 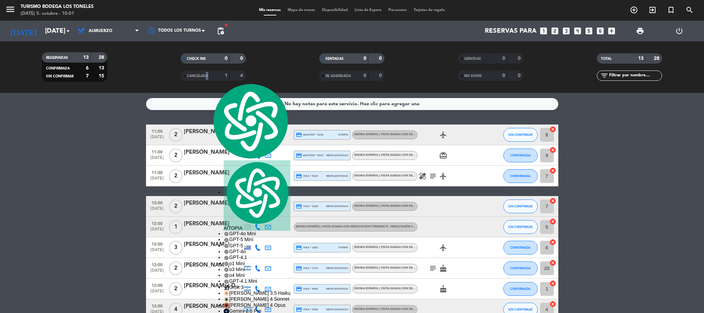 What do you see at coordinates (307, 289) in the screenshot?
I see `span: visa * 8036` at bounding box center [307, 289].